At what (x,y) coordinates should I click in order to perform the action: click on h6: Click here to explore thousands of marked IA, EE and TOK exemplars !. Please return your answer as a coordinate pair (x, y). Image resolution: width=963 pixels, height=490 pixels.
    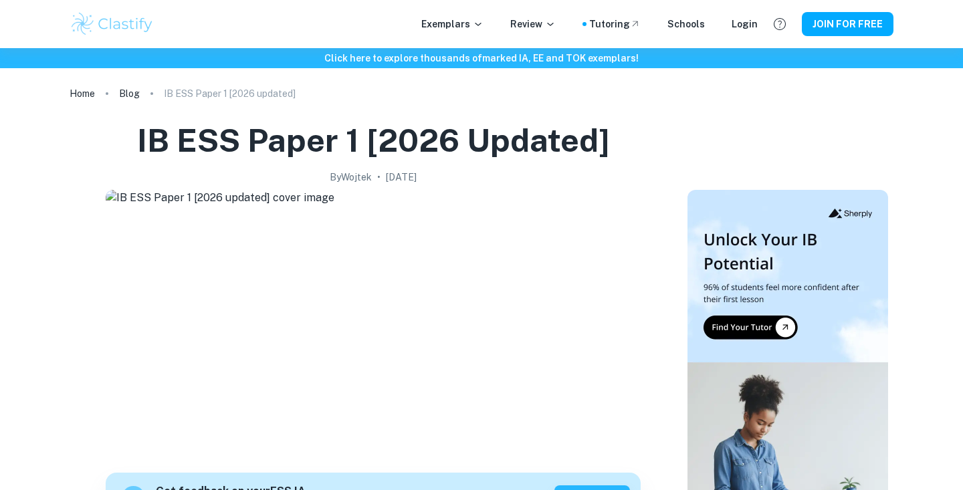
    Looking at the image, I should click on (481, 58).